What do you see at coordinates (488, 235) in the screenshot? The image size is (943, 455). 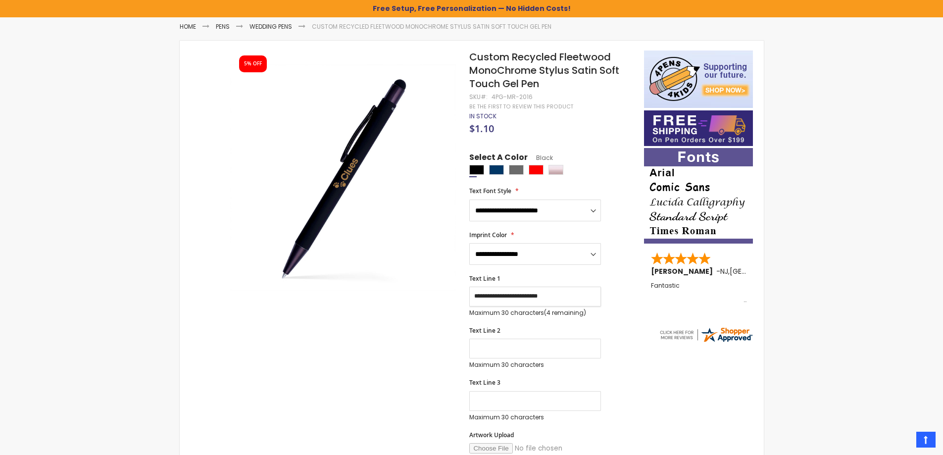 I see `span: Imprint Color` at bounding box center [488, 235].